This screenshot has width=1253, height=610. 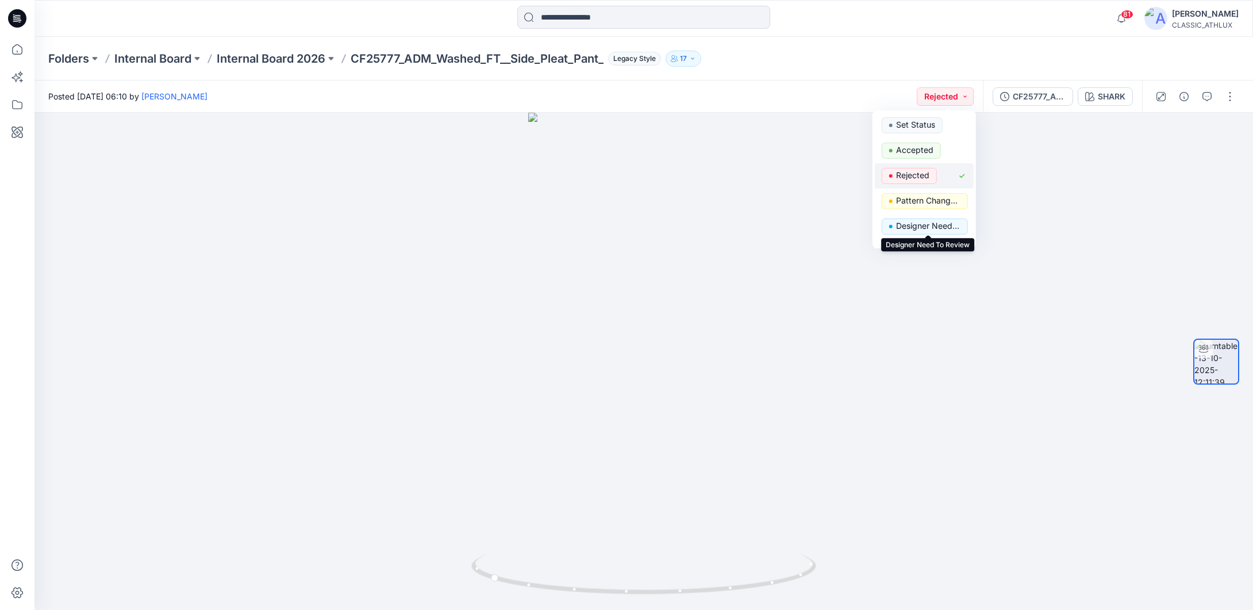 I want to click on button: SHARK, so click(x=1105, y=97).